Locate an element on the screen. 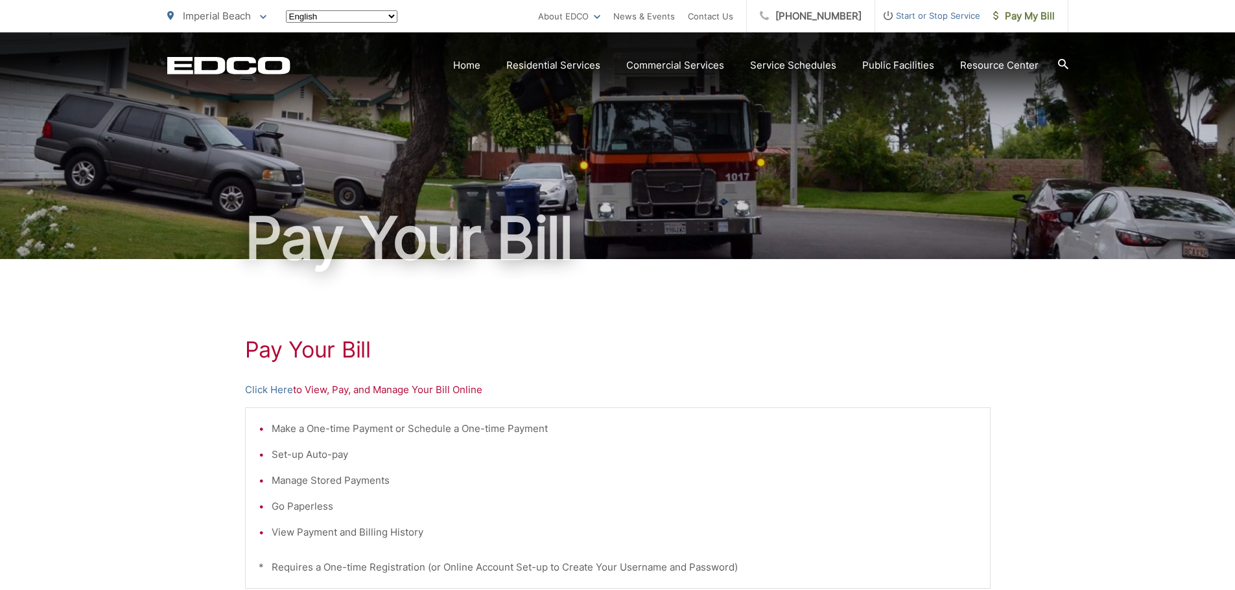 The image size is (1235, 590). li: Make a One-time Payment or Schedule a One-time Payment is located at coordinates (624, 429).